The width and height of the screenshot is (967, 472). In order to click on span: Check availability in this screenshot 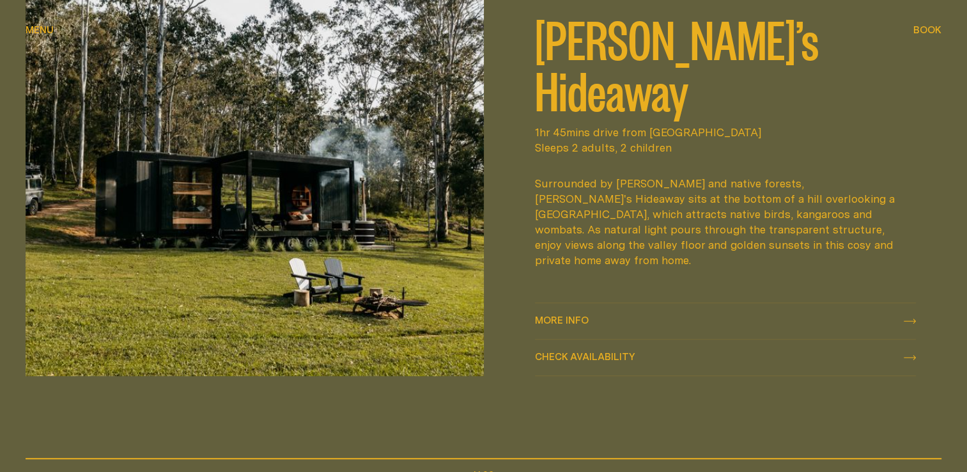, I will do `click(585, 356)`.